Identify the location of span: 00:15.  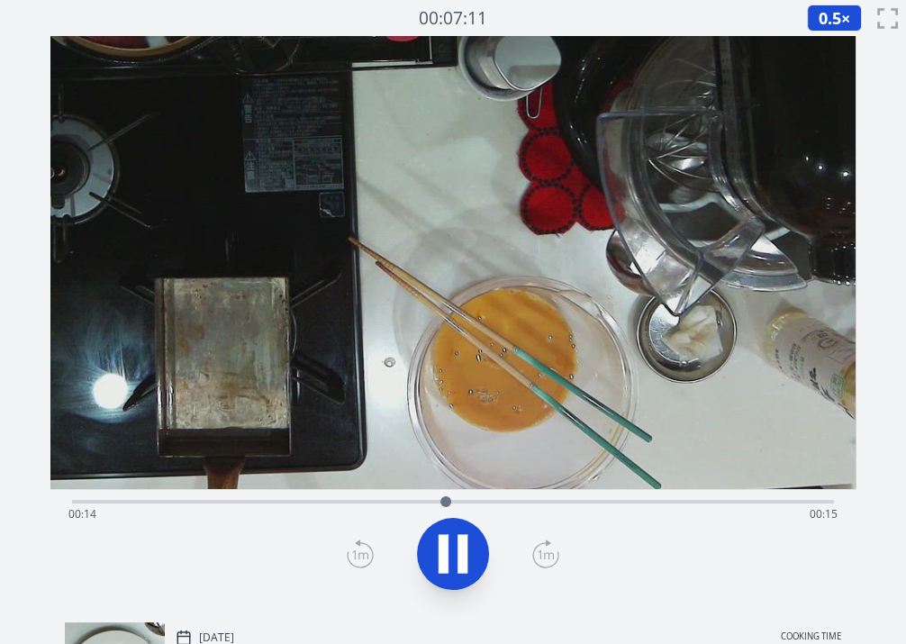
(823, 513).